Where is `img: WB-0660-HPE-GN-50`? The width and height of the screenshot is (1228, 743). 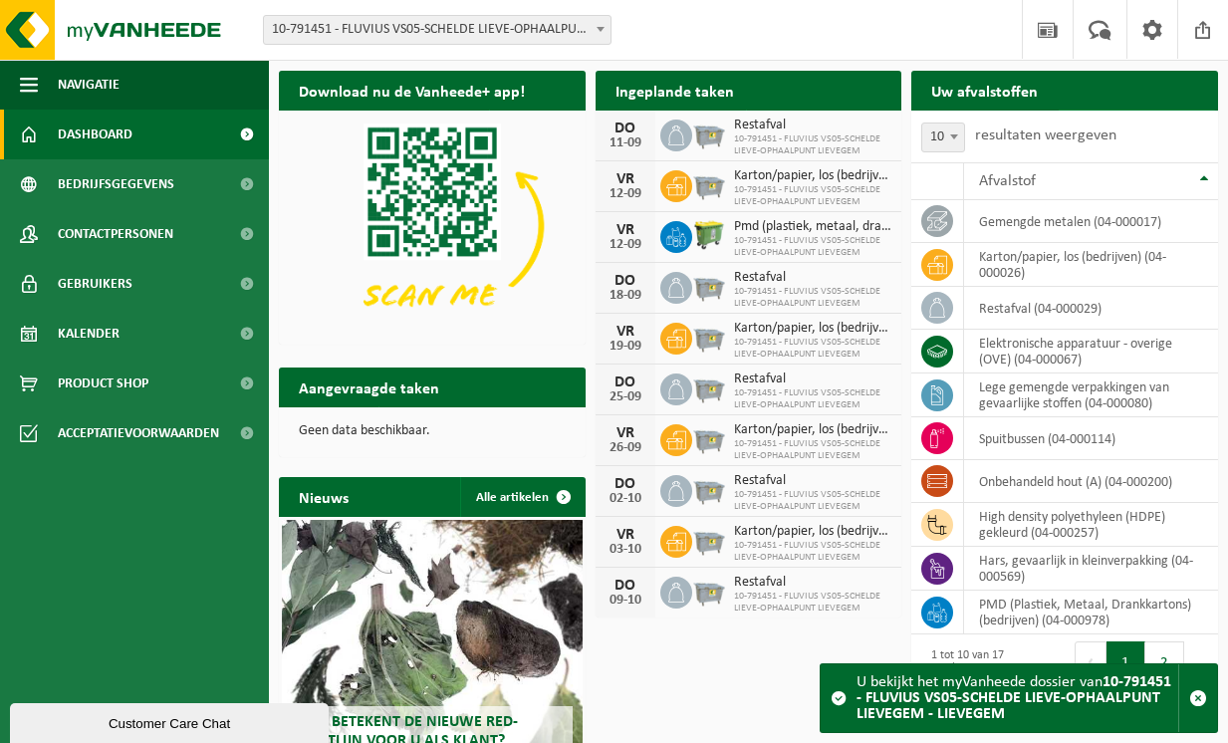 img: WB-0660-HPE-GN-50 is located at coordinates (709, 235).